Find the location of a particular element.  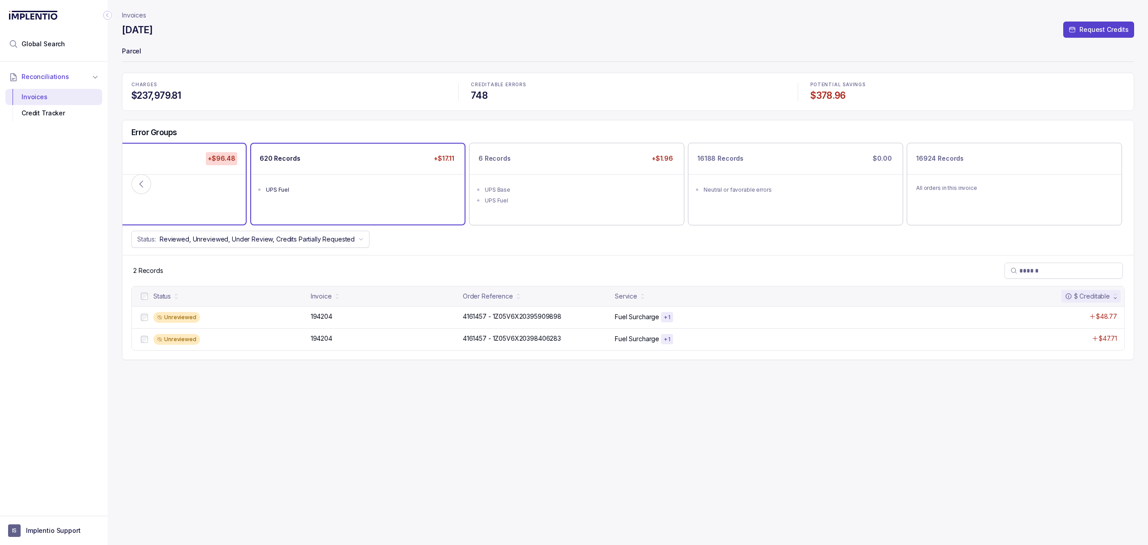

nav: breadcrumb is located at coordinates (134, 15).